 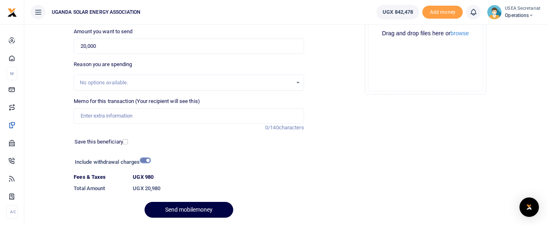 I want to click on li: M, so click(x=12, y=73).